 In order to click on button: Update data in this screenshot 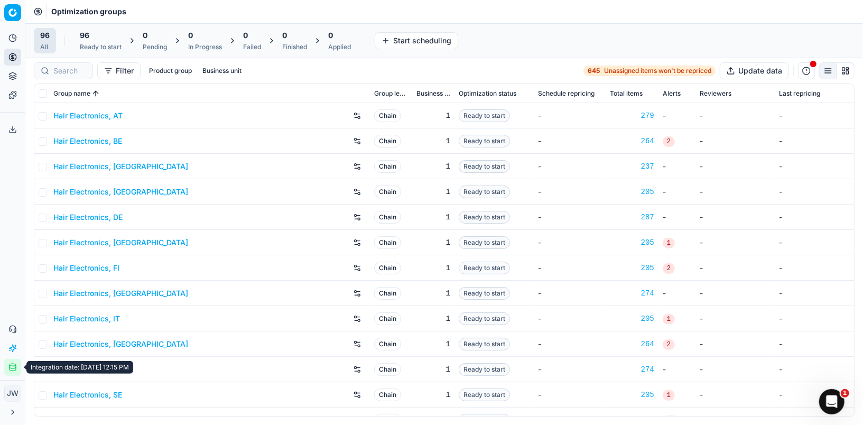, I will do `click(754, 71)`.